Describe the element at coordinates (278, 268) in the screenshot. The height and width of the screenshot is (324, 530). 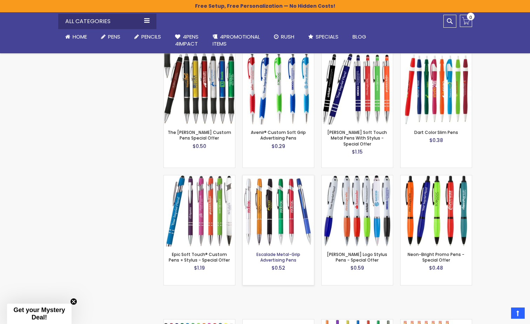
I see `span: $0.52` at that location.